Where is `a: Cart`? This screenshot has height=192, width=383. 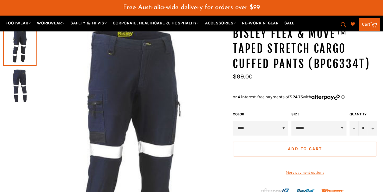 a: Cart is located at coordinates (369, 25).